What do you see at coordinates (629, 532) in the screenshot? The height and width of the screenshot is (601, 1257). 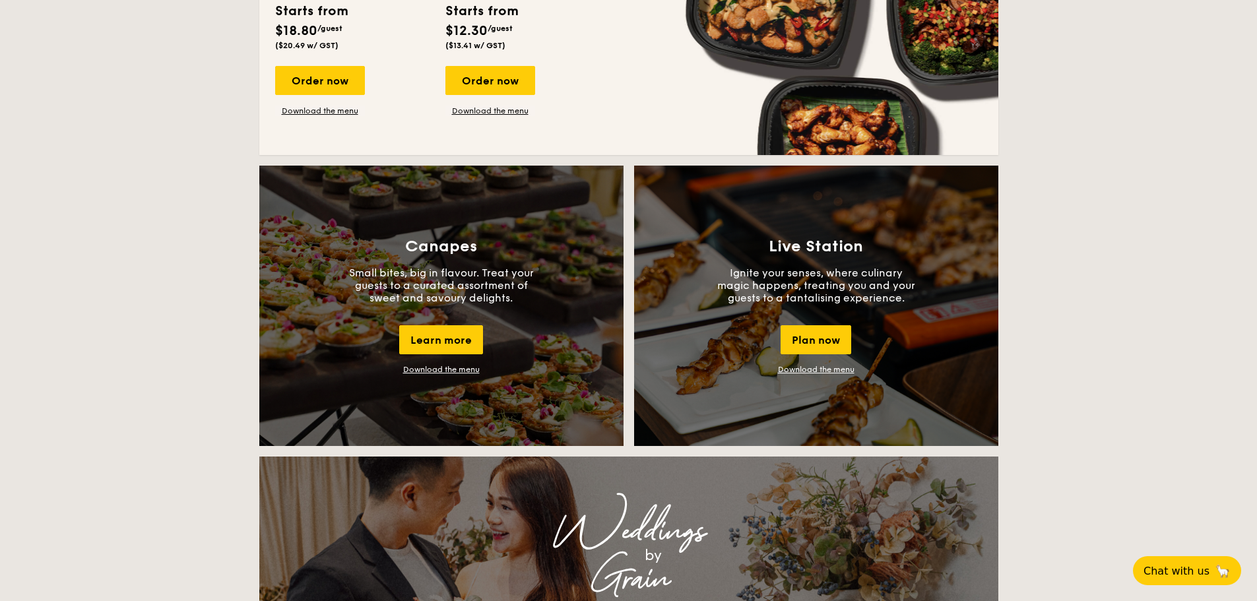 I see `div: Weddings` at bounding box center [629, 532].